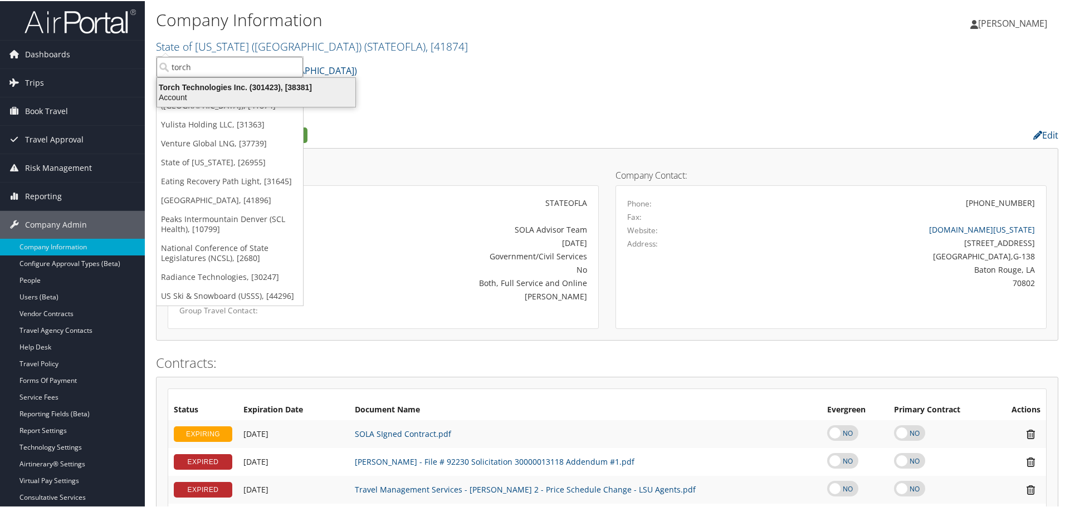 The width and height of the screenshot is (1065, 507). Describe the element at coordinates (229, 143) in the screenshot. I see `a: Venture Global LNG, [37739]` at that location.